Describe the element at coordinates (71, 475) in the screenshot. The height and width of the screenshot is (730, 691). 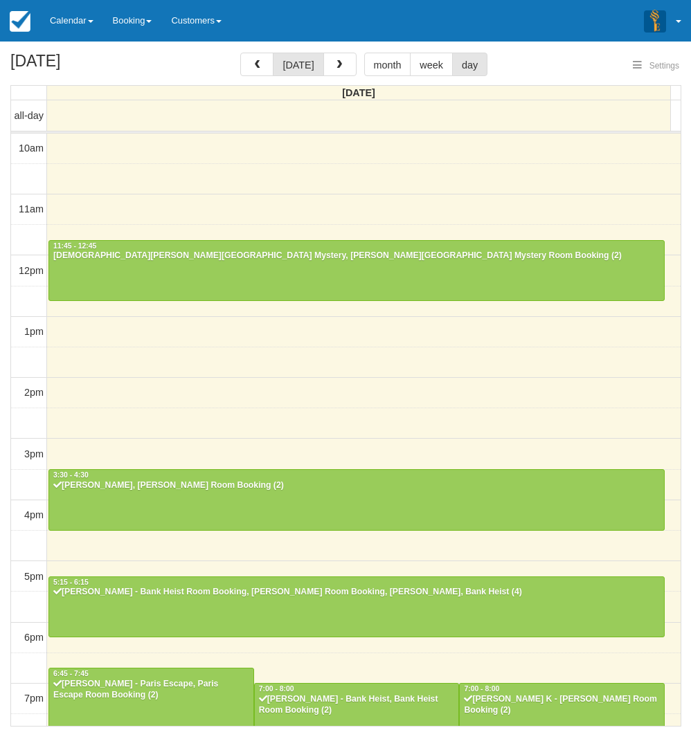
I see `span: 3:30 - 4:30` at that location.